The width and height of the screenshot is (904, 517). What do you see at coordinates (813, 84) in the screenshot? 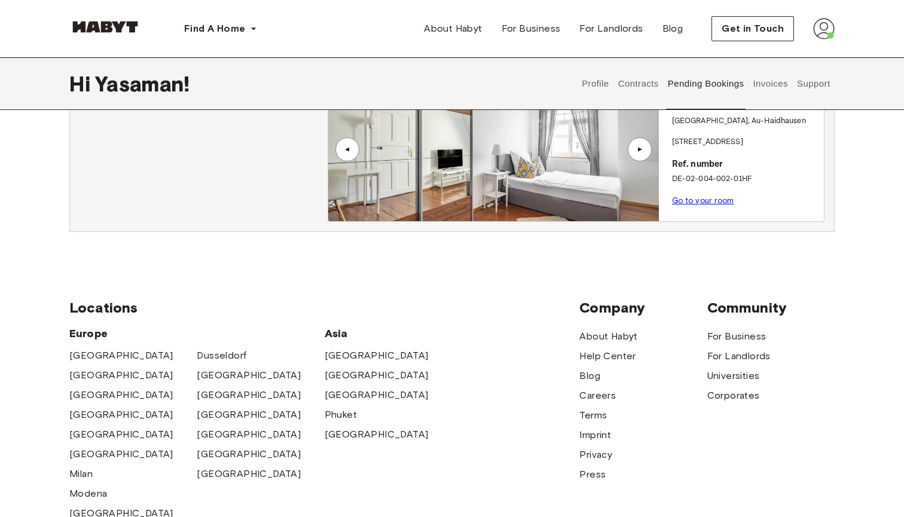
I see `button: Support` at bounding box center [813, 84].